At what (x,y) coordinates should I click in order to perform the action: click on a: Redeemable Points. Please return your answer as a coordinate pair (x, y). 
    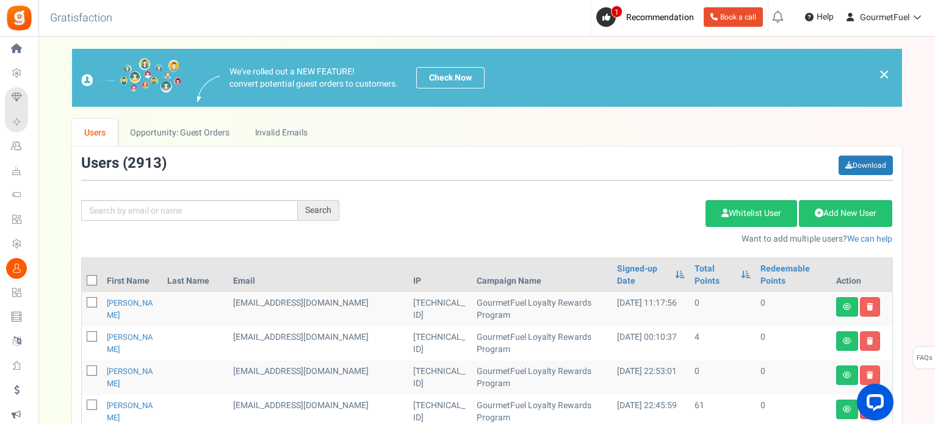
    Looking at the image, I should click on (792, 275).